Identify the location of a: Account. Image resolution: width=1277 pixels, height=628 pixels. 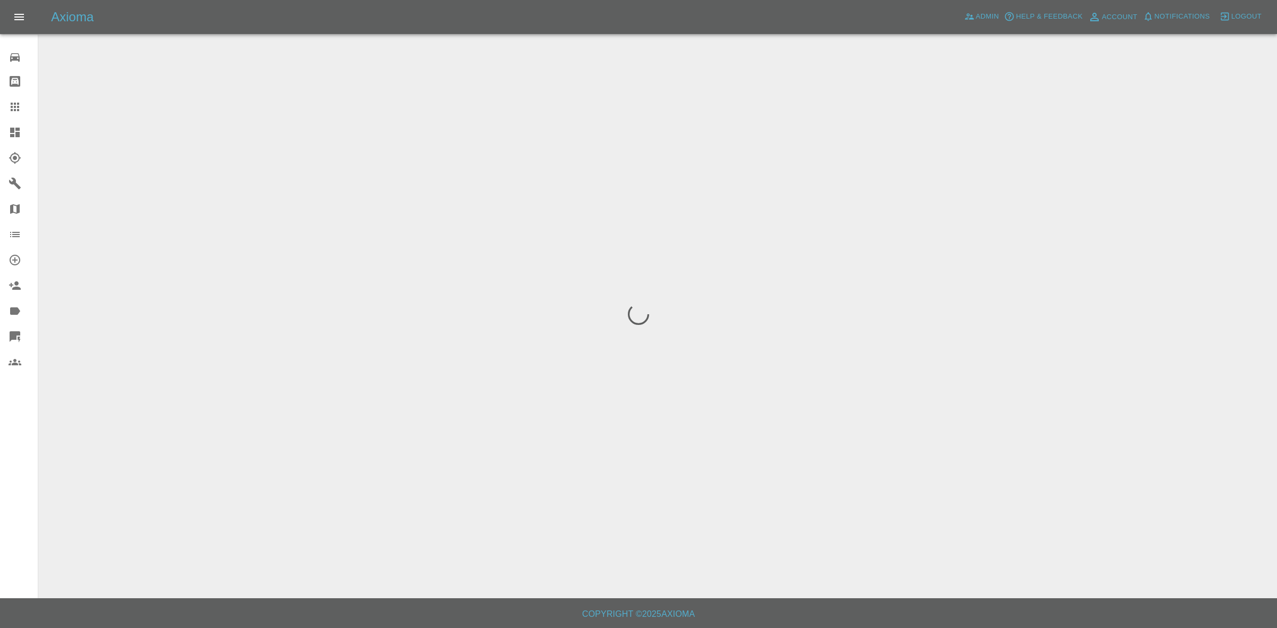
(1112, 17).